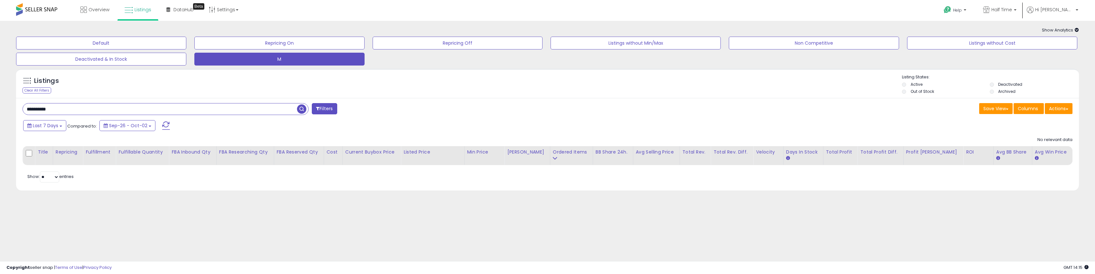 Image resolution: width=1095 pixels, height=274 pixels. I want to click on label: Out of Stock, so click(922, 91).